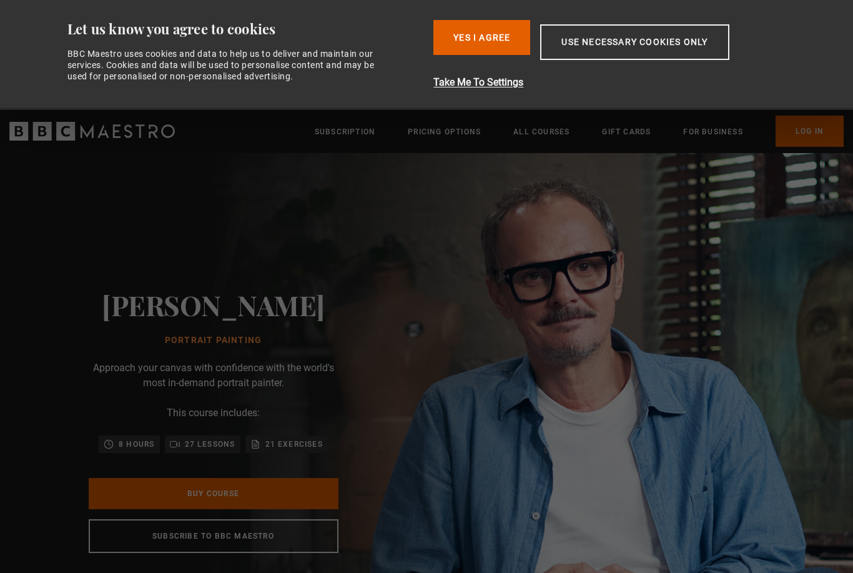 Image resolution: width=853 pixels, height=573 pixels. I want to click on nav: Primary, so click(579, 131).